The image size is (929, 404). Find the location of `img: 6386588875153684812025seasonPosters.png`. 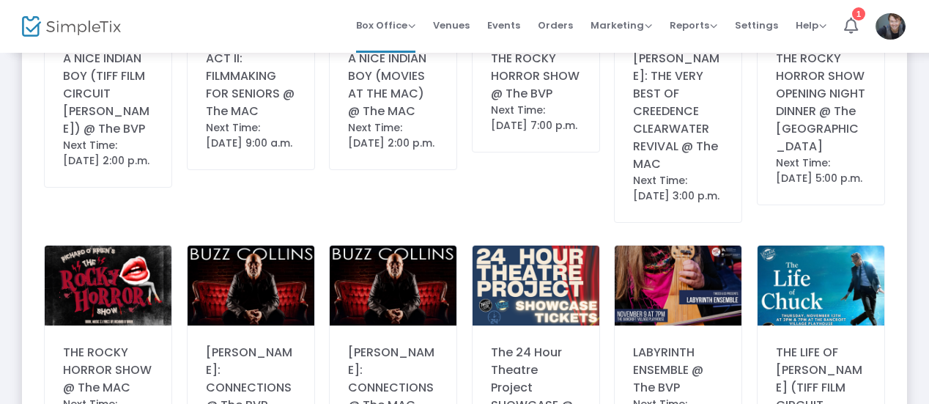

img: 6386588875153684812025seasonPosters.png is located at coordinates (108, 285).